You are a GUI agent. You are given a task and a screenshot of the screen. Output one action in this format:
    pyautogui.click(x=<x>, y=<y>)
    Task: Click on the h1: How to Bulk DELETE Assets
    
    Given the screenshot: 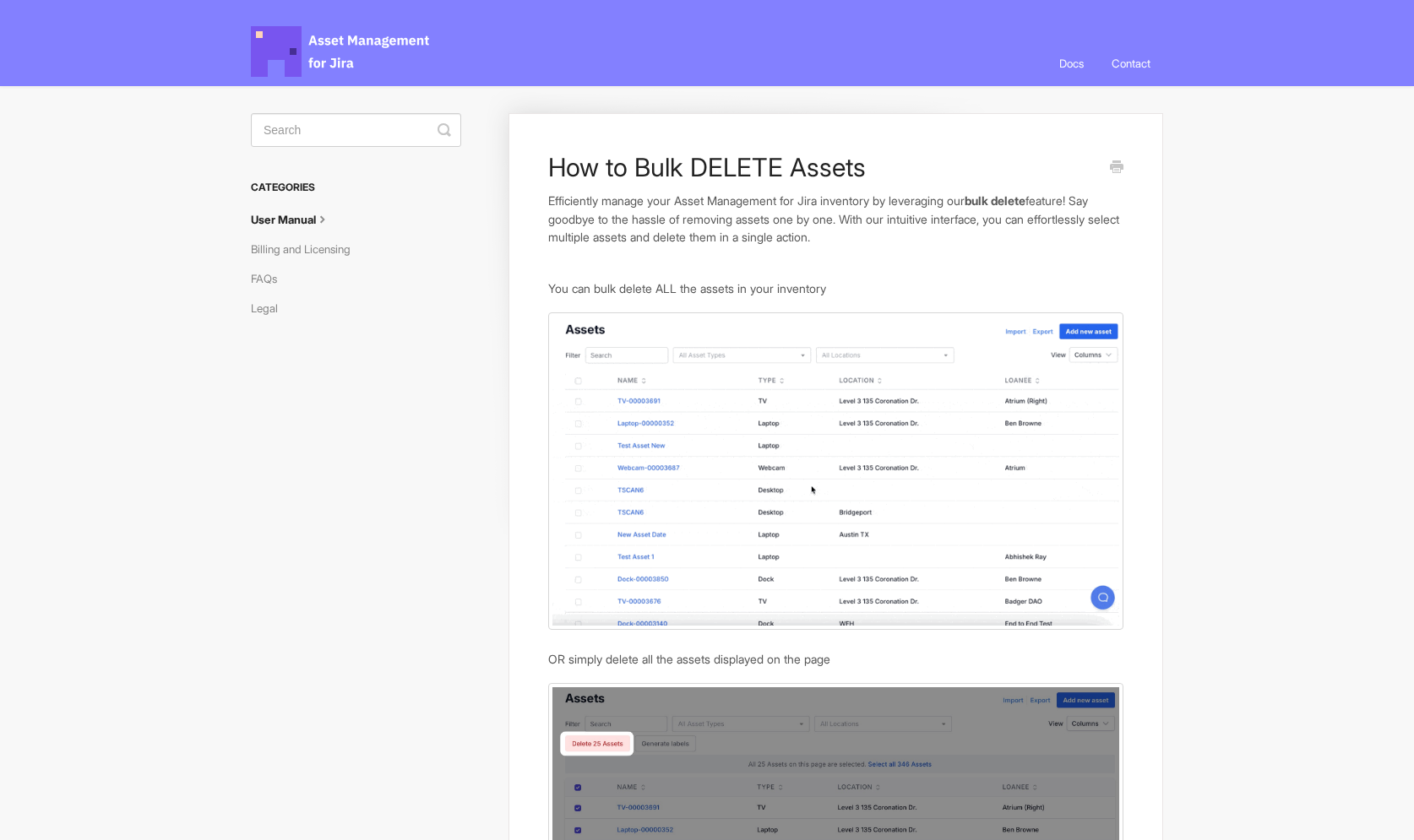 What is the action you would take?
    pyautogui.click(x=823, y=167)
    